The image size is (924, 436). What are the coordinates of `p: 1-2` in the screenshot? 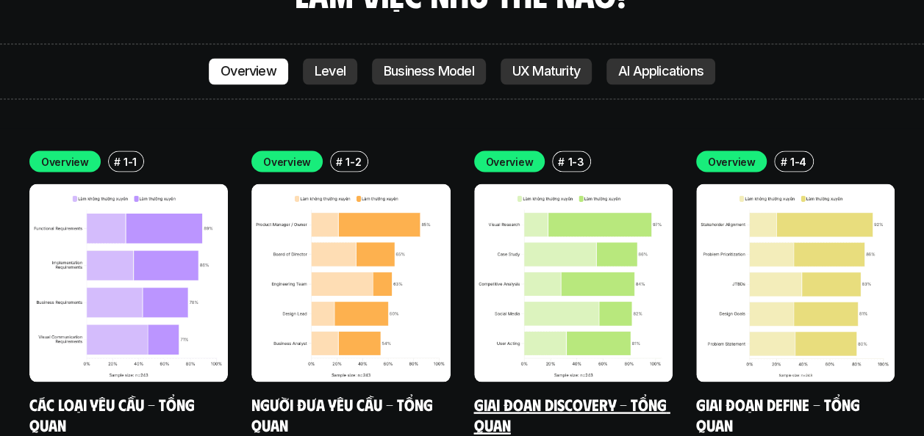 It's located at (353, 161).